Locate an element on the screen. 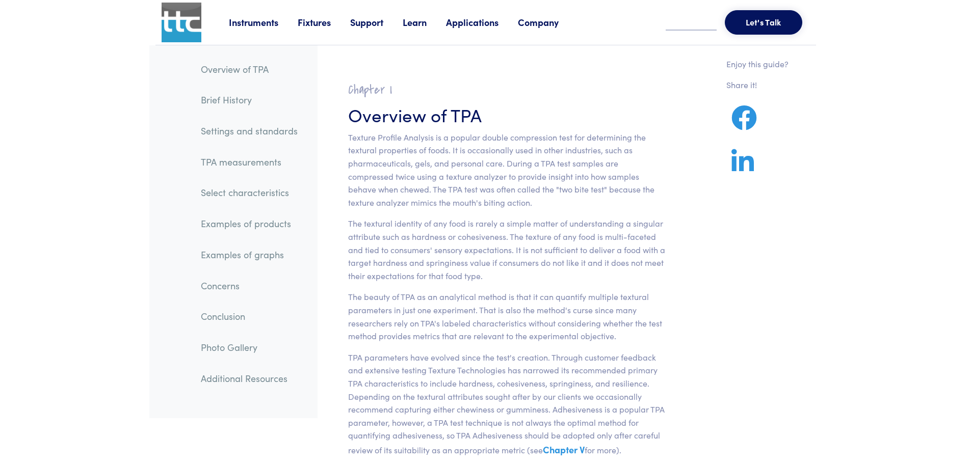 This screenshot has height=464, width=971. a: Applications is located at coordinates (482, 22).